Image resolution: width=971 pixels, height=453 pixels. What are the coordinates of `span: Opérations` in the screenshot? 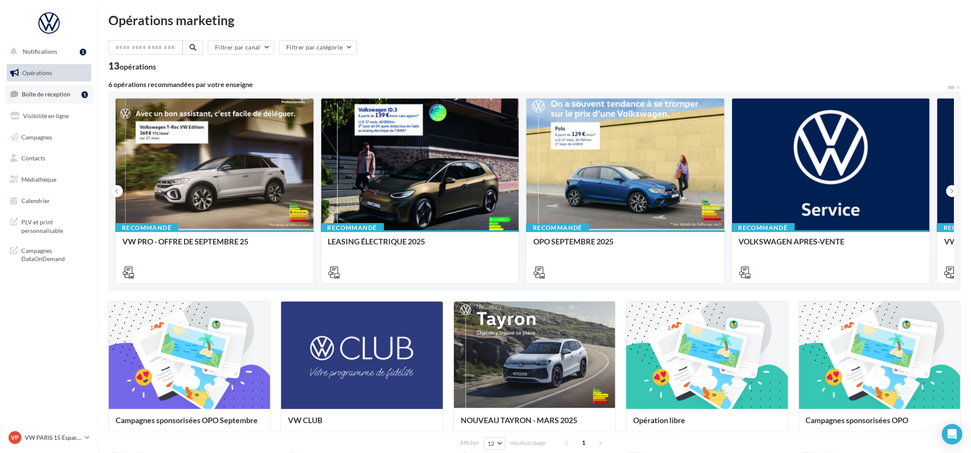 It's located at (37, 73).